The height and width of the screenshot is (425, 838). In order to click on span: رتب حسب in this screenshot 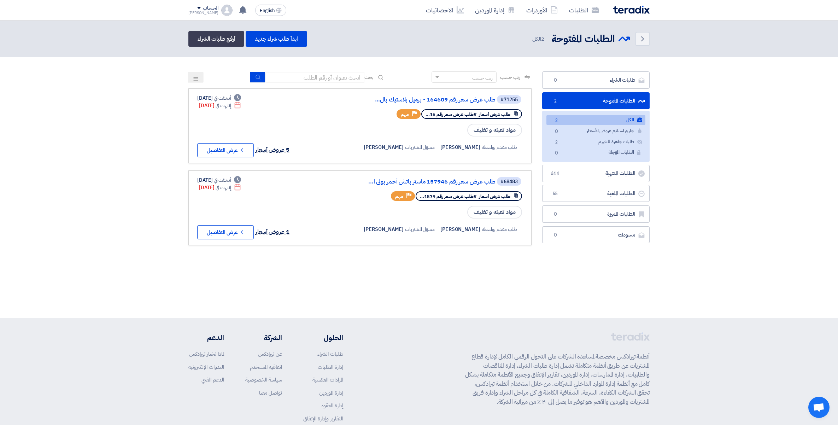, I will do `click(510, 77)`.